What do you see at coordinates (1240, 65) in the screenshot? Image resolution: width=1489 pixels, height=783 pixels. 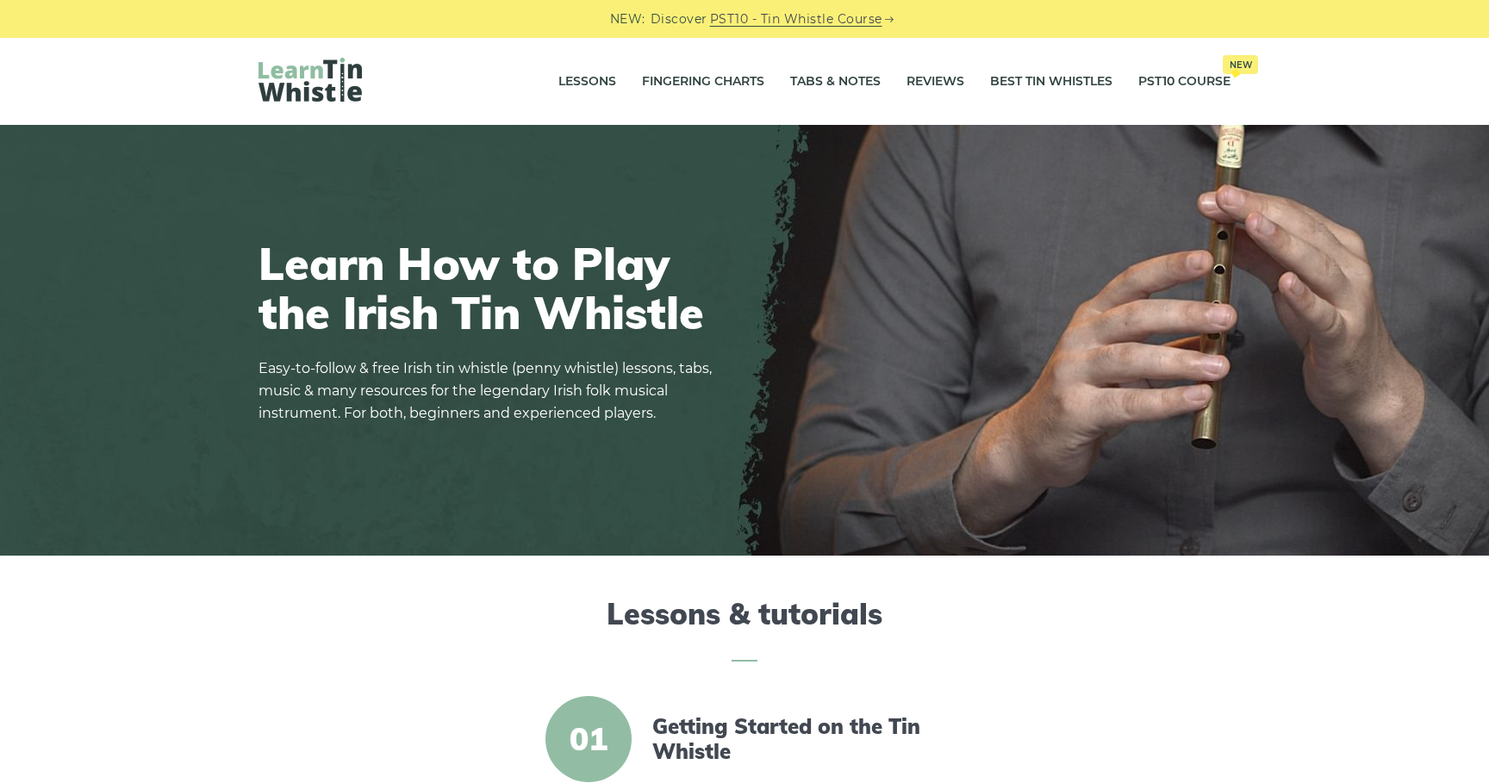 I see `span: New` at bounding box center [1240, 65].